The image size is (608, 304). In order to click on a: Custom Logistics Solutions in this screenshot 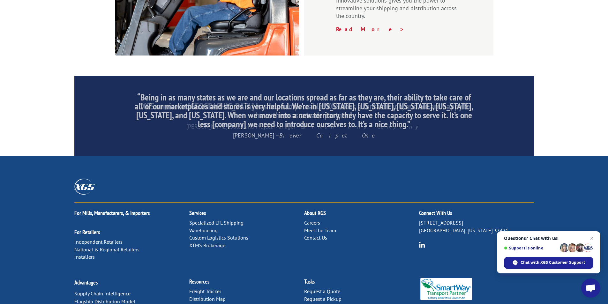, I will do `click(219, 238)`.